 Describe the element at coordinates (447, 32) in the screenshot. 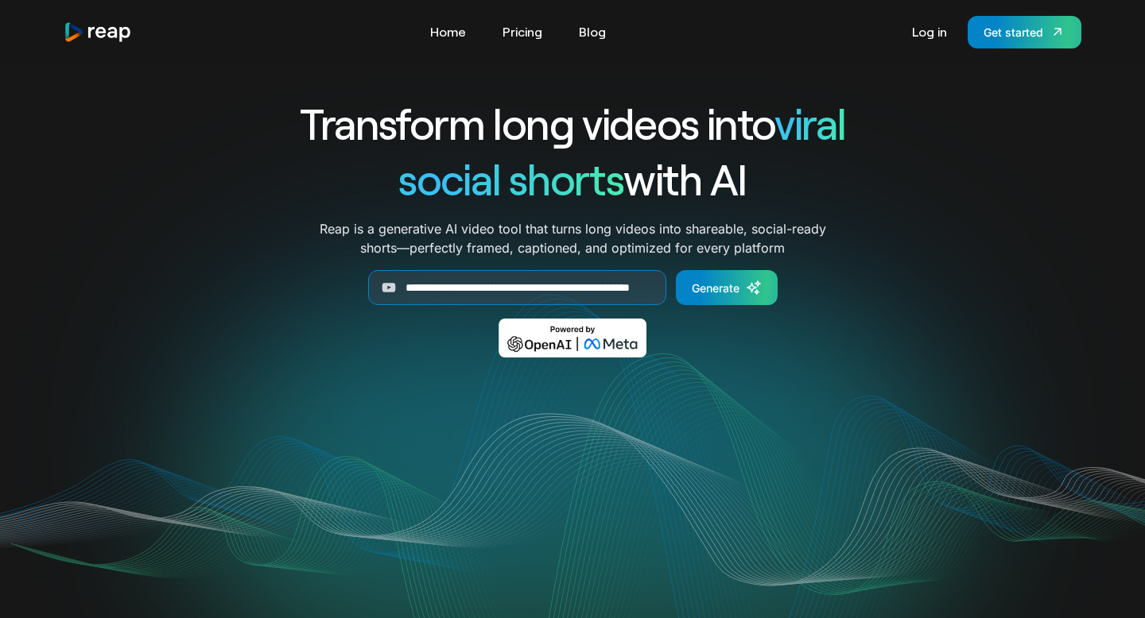

I see `a: Home` at that location.